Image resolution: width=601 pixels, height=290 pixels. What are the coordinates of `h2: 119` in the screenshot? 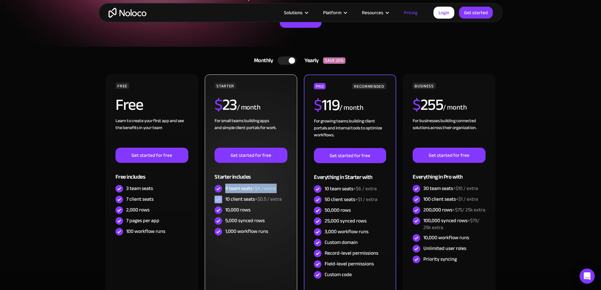 It's located at (327, 105).